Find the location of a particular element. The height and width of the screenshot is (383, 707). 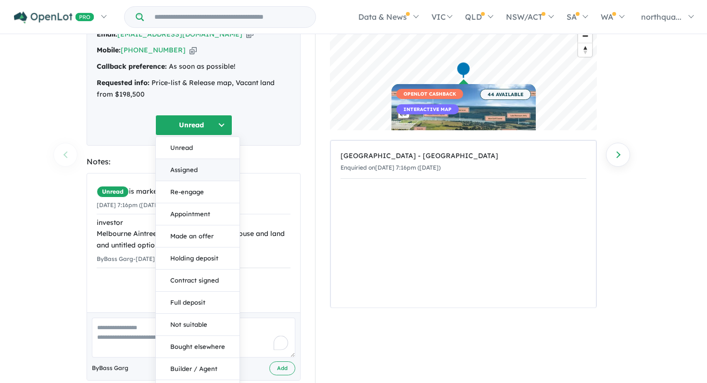

span: Unread is located at coordinates (112, 192).